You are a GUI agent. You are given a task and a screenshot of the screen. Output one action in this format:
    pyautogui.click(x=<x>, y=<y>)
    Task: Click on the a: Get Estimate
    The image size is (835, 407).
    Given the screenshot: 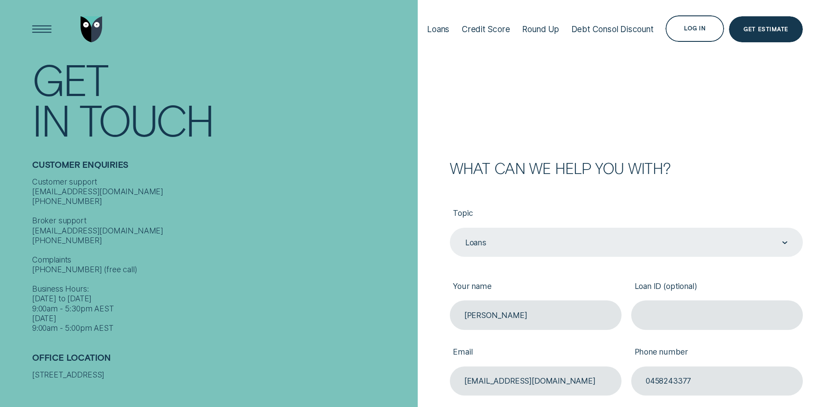 What is the action you would take?
    pyautogui.click(x=766, y=29)
    